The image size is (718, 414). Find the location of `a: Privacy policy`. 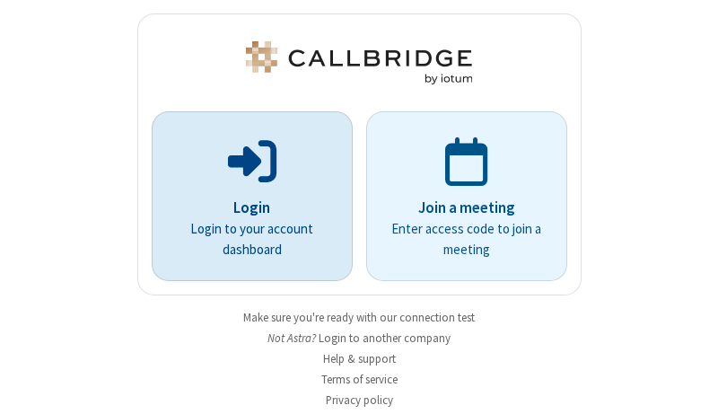

a: Privacy policy is located at coordinates (359, 399).